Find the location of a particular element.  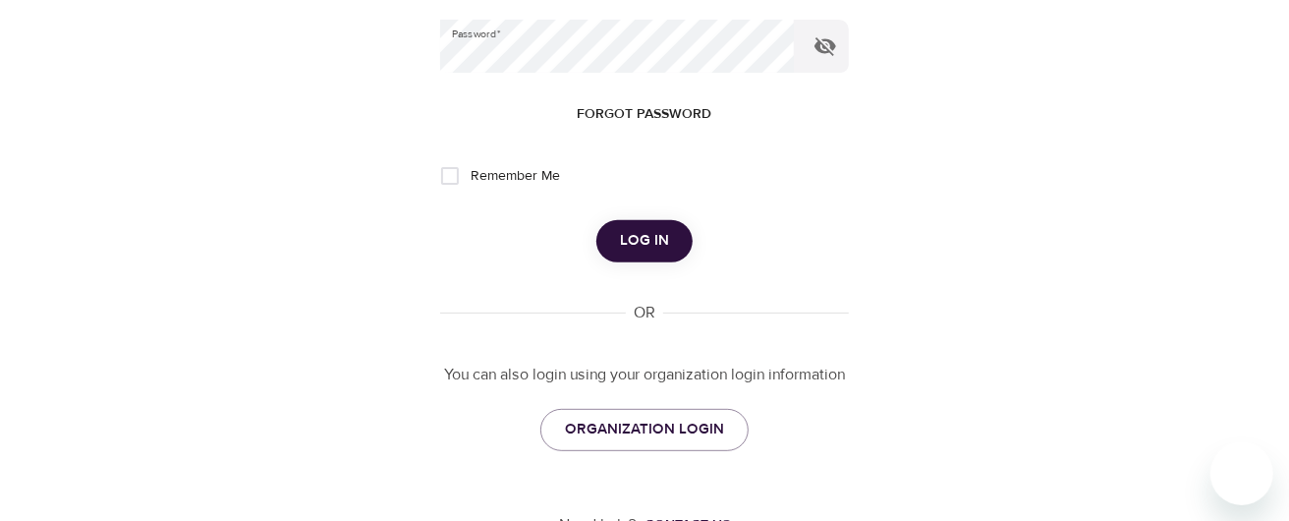

button: Log in is located at coordinates (645, 241).